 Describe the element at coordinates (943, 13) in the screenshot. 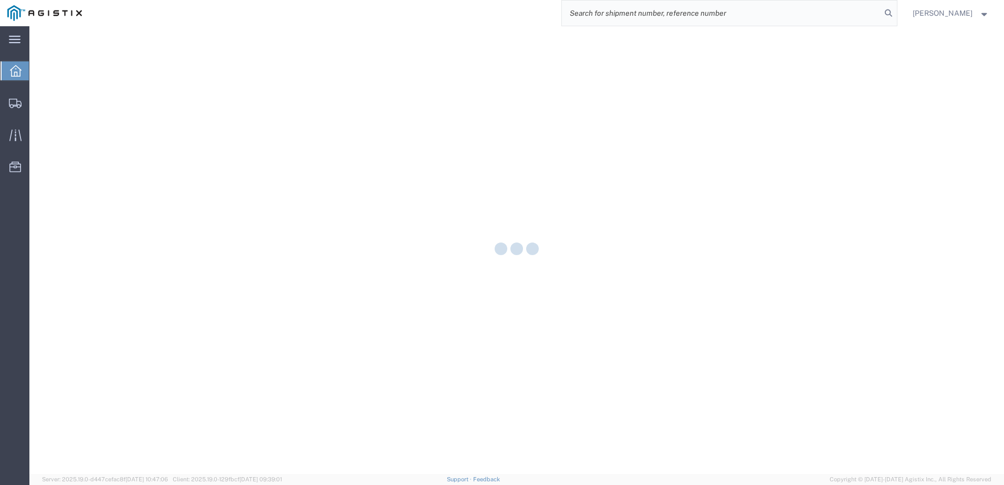

I see `span: Justin Chao` at that location.